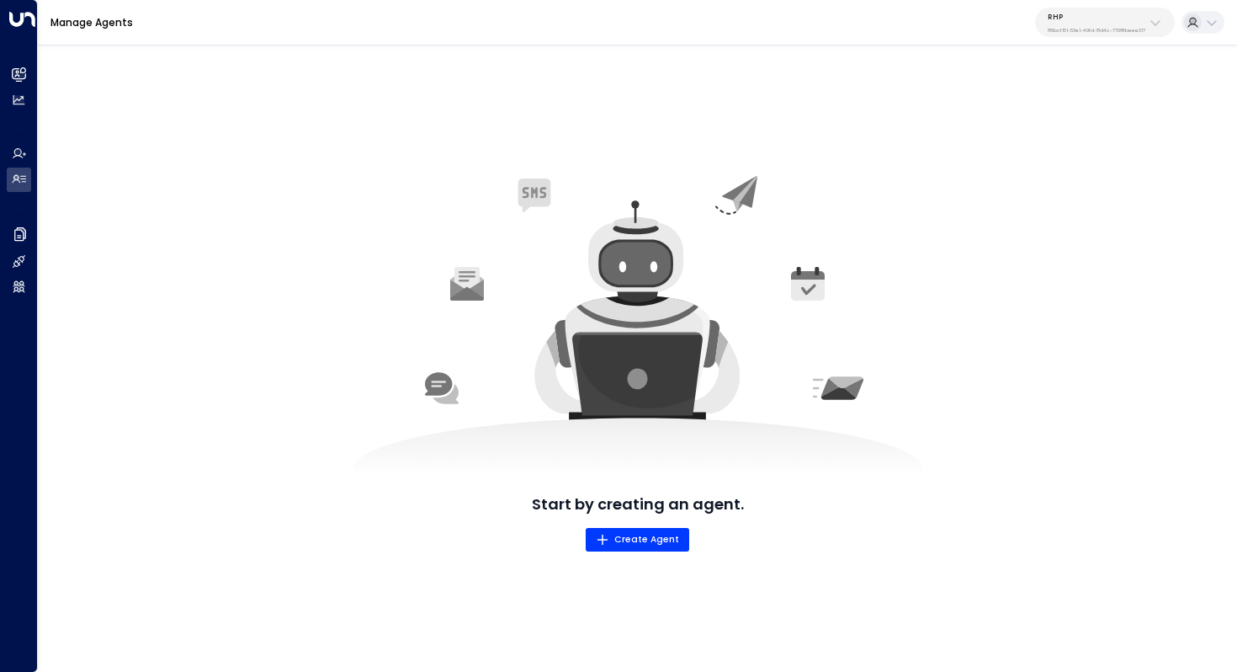 The height and width of the screenshot is (672, 1237). I want to click on p: Start by creating an agent., so click(638, 503).